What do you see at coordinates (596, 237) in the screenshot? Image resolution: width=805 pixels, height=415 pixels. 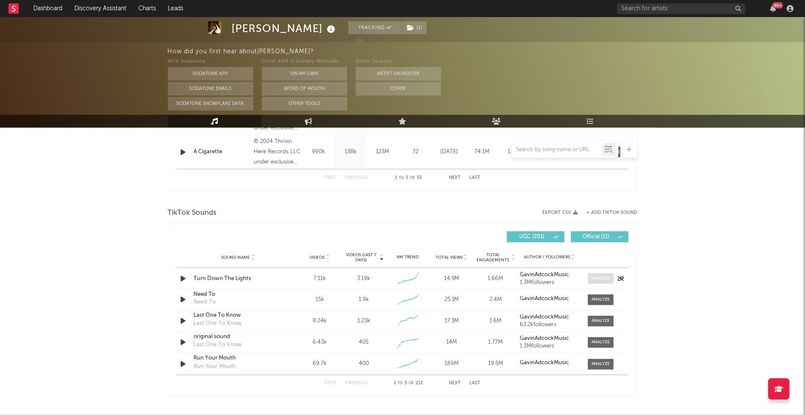 I see `span: Official ( 11 )` at bounding box center [596, 237].